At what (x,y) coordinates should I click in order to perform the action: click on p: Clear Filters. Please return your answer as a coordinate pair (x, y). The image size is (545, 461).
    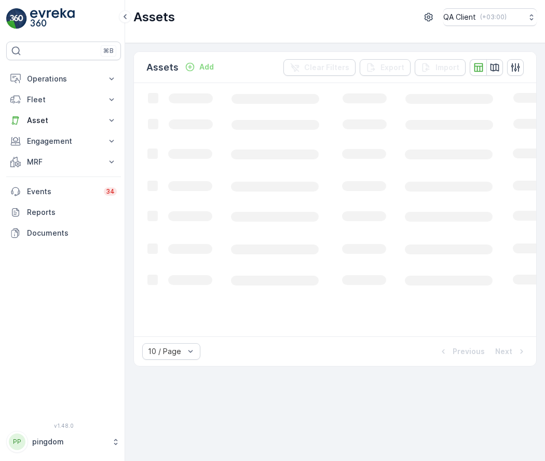
    Looking at the image, I should click on (326, 67).